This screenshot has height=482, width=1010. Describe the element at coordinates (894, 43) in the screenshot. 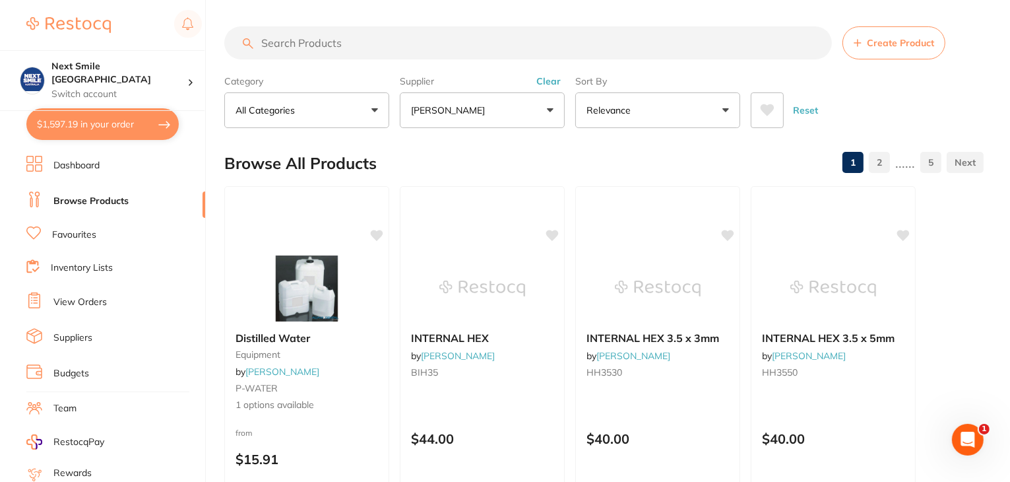

I see `button: Create Product` at that location.